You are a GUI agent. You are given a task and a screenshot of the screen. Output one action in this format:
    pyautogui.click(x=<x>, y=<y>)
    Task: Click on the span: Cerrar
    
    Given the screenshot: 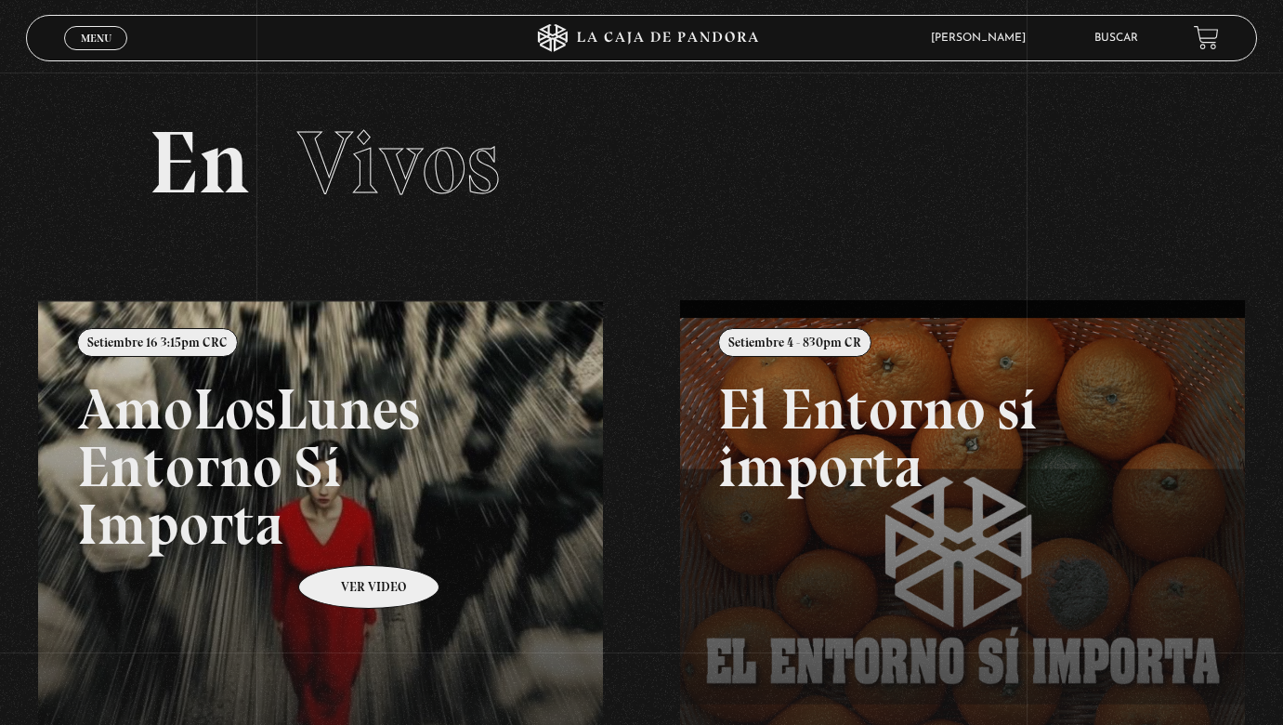 What is the action you would take?
    pyautogui.click(x=96, y=54)
    